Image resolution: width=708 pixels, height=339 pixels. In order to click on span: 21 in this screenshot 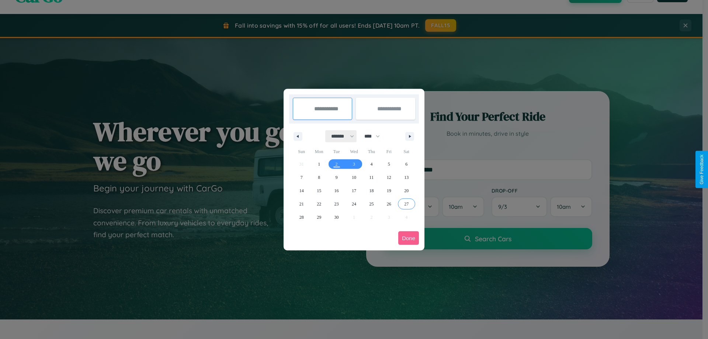, I will do `click(302, 204)`.